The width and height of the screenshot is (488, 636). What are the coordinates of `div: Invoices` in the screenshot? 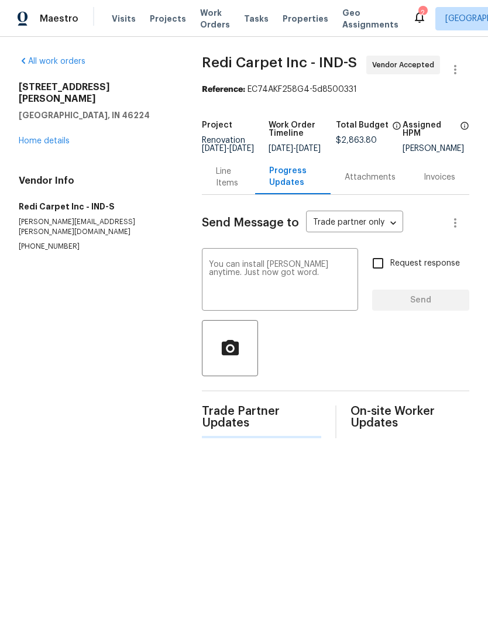 It's located at (439, 177).